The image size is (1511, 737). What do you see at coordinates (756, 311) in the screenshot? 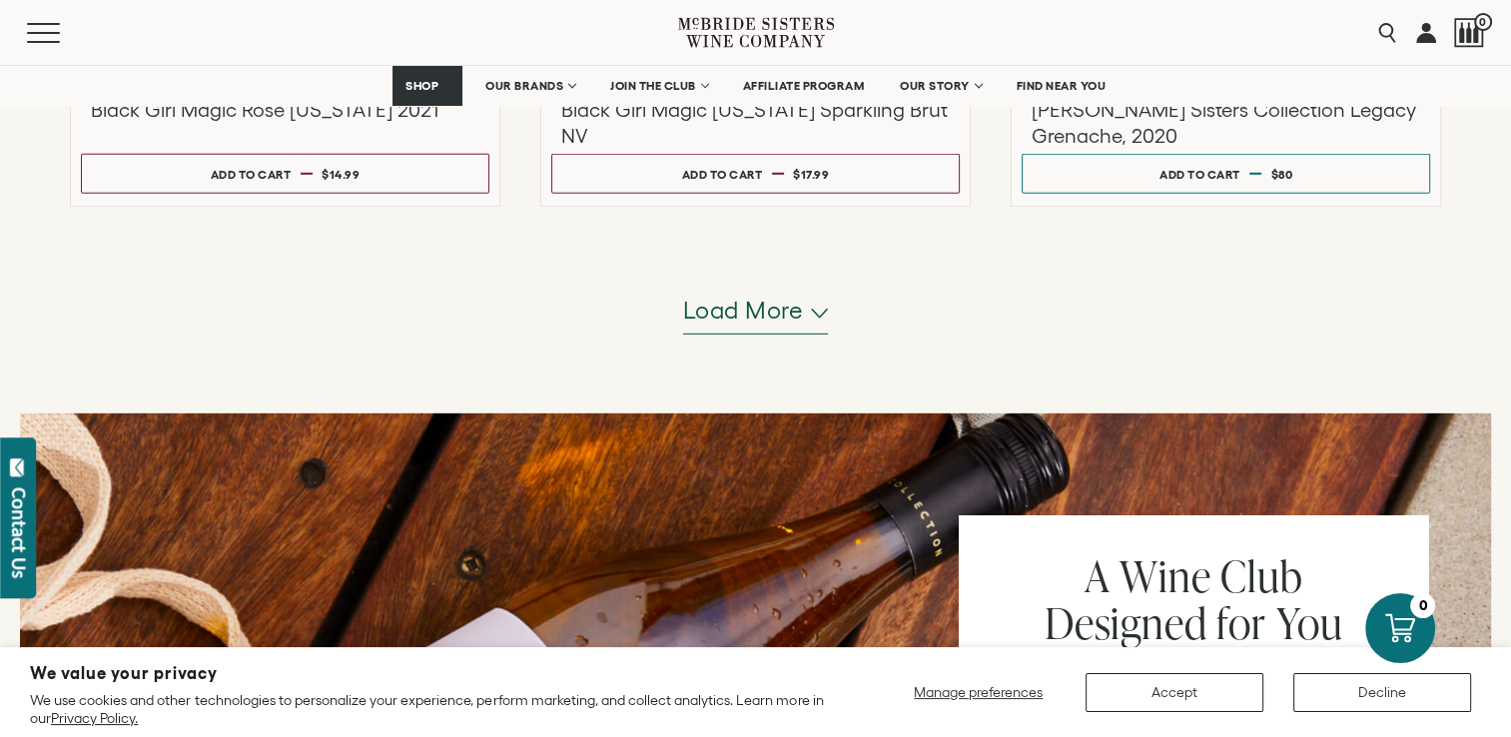
I see `button: Load more` at bounding box center [756, 311].